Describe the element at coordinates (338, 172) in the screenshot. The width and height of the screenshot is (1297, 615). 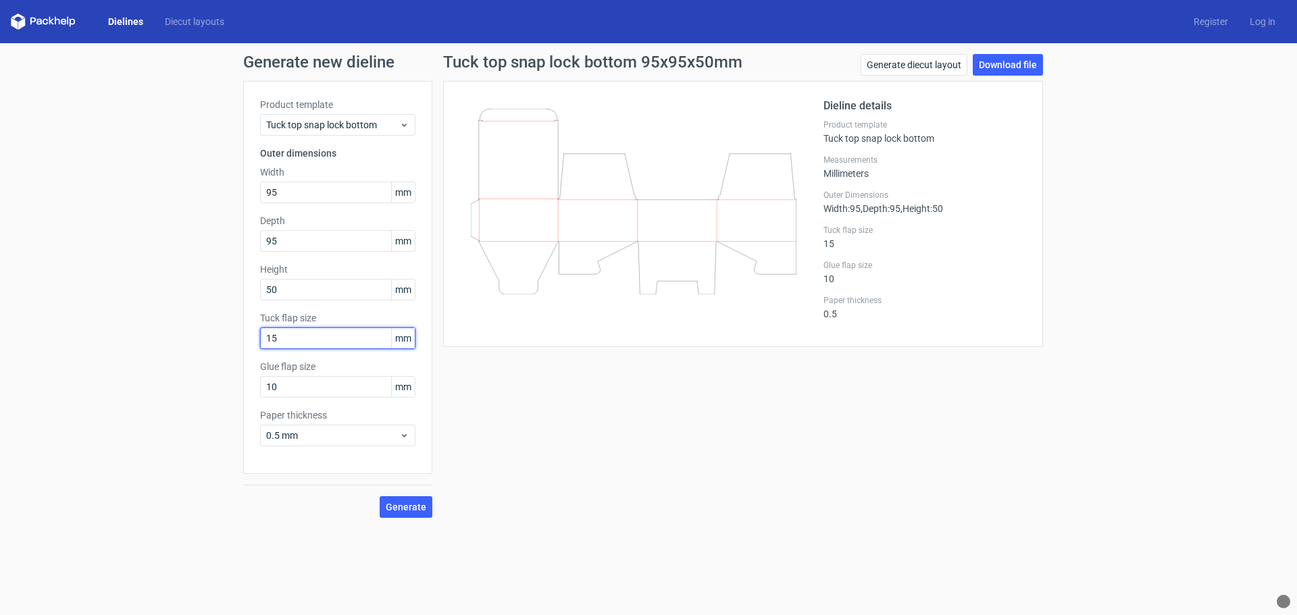
I see `label: Width` at that location.